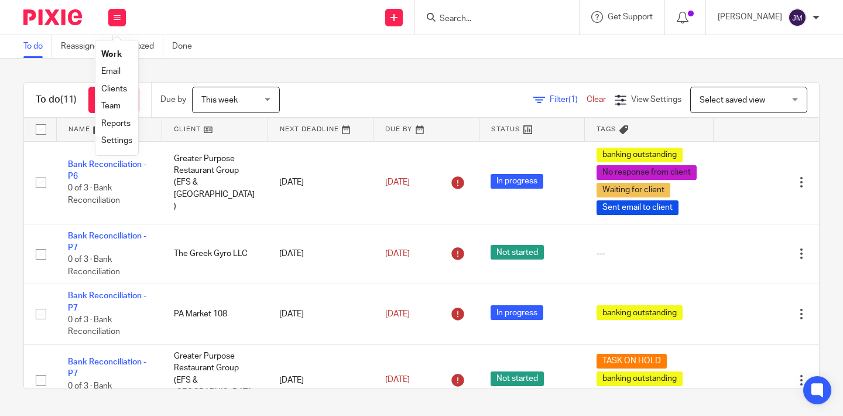 This screenshot has width=843, height=416. What do you see at coordinates (220, 100) in the screenshot?
I see `span: This week` at bounding box center [220, 100].